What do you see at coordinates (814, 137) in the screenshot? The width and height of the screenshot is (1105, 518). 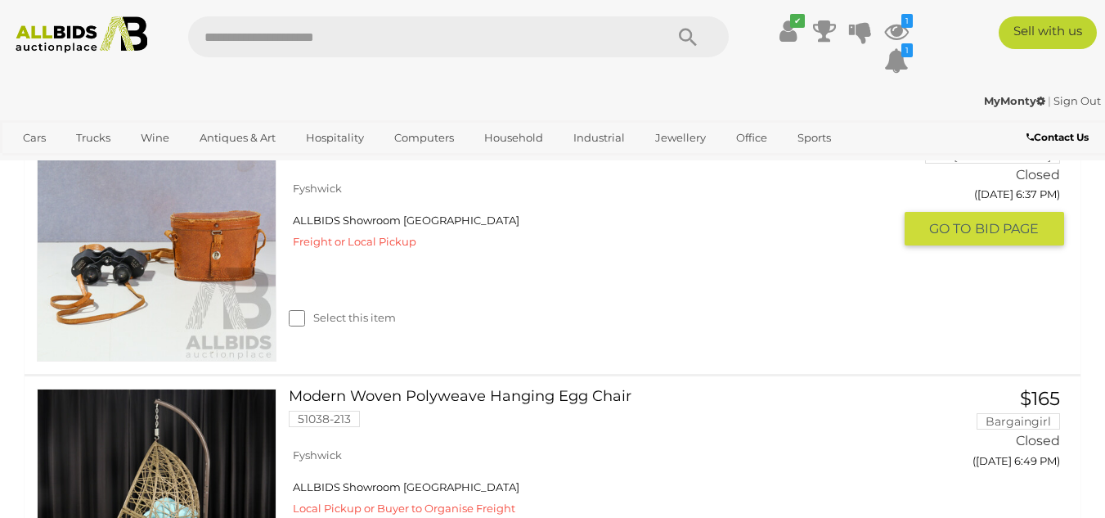 I see `a: Sports` at bounding box center [814, 137].